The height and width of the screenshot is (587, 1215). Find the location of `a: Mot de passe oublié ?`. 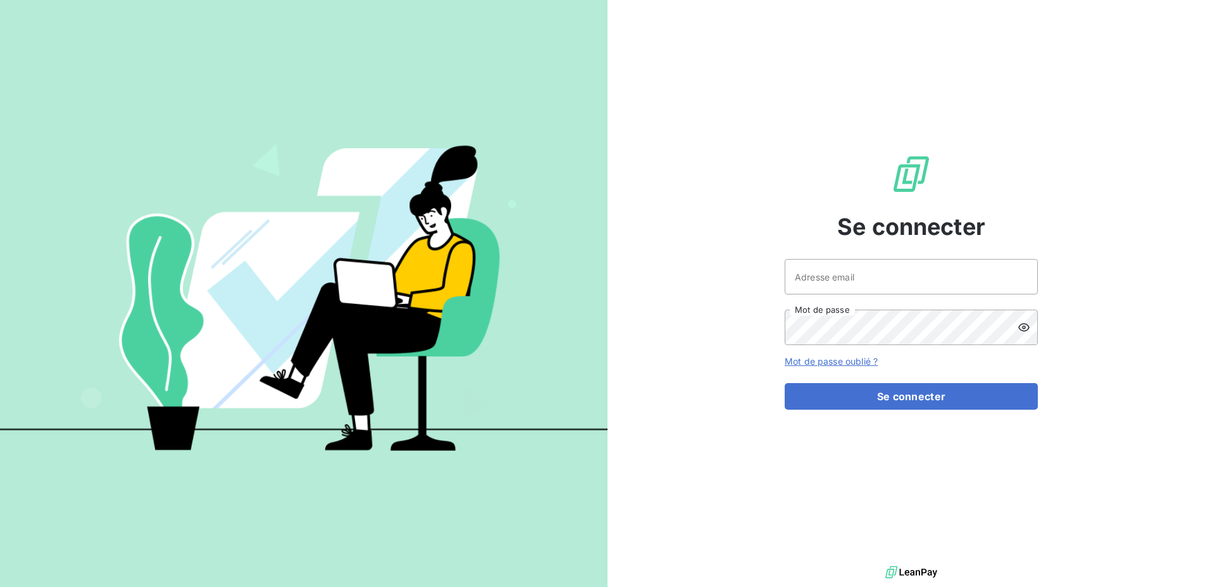

a: Mot de passe oublié ? is located at coordinates (831, 361).